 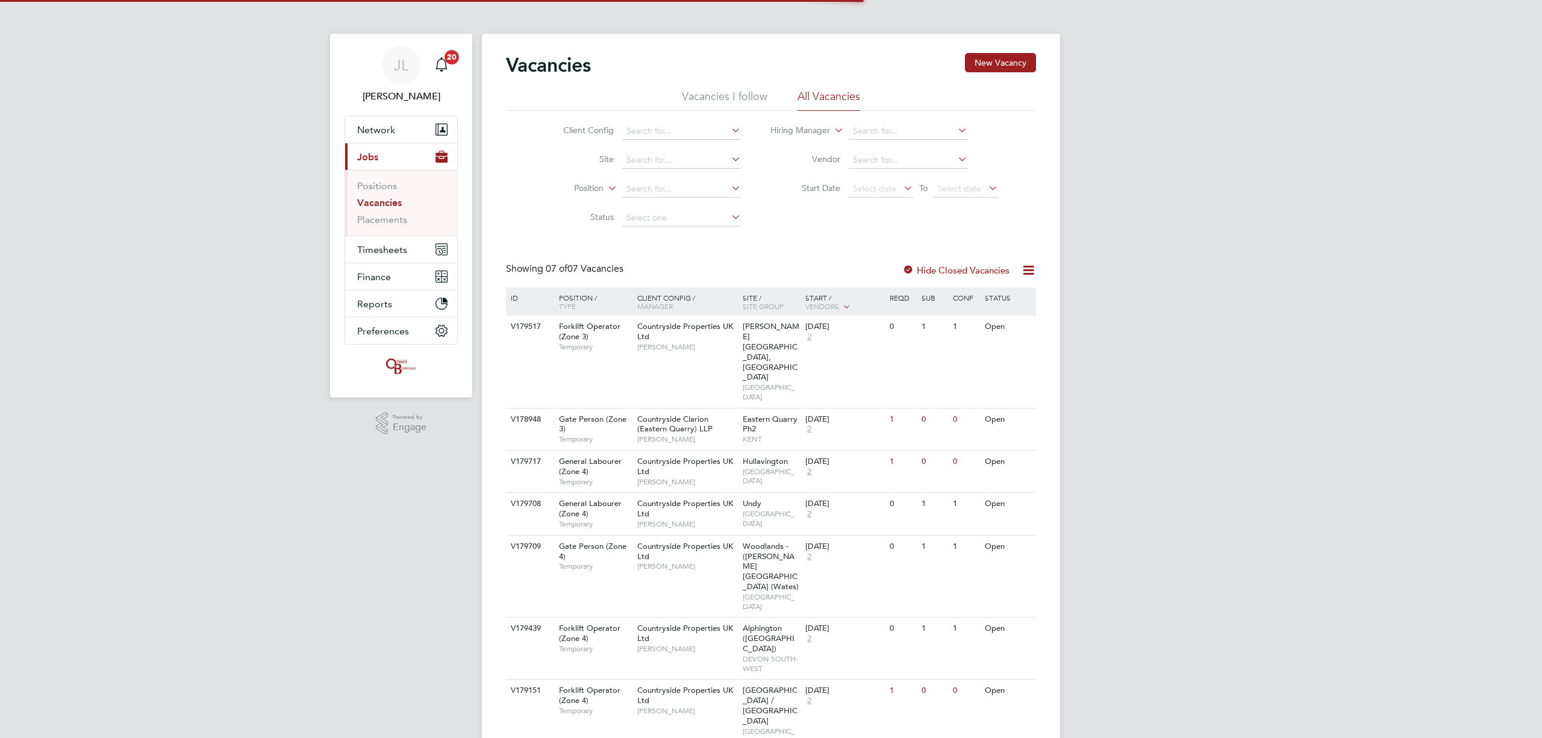 What do you see at coordinates (382, 219) in the screenshot?
I see `a: Placements` at bounding box center [382, 219].